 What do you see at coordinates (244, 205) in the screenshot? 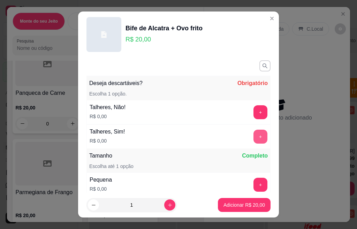
I see `button: Adicionar R$ 20,00` at bounding box center [244, 205].